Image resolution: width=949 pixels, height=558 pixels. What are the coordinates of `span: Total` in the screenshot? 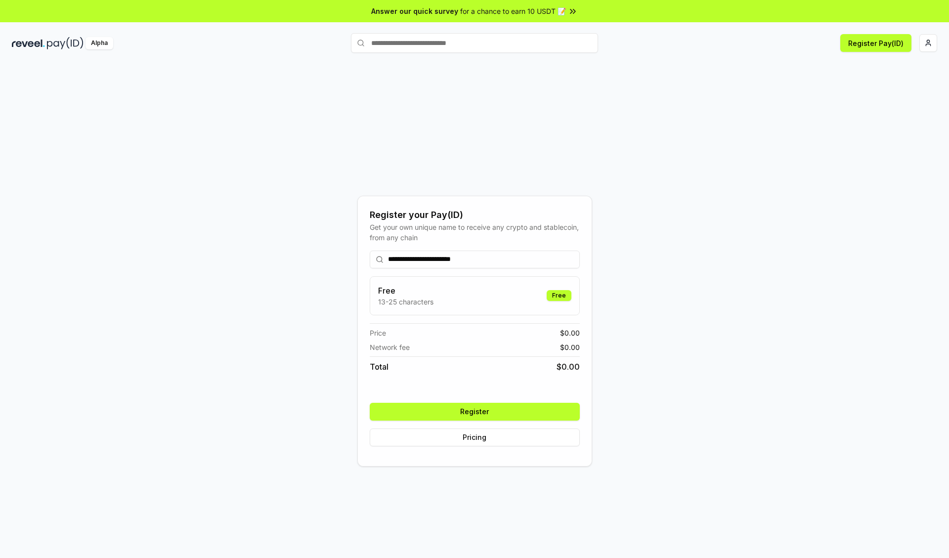 It's located at (379, 367).